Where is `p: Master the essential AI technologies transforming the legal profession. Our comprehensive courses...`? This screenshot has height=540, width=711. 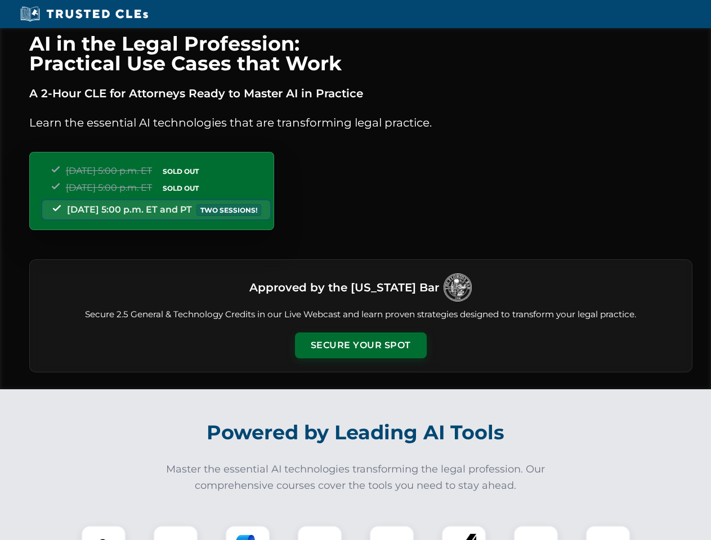
p: Master the essential AI technologies transforming the legal profession. Our comprehensive courses... is located at coordinates (356, 478).